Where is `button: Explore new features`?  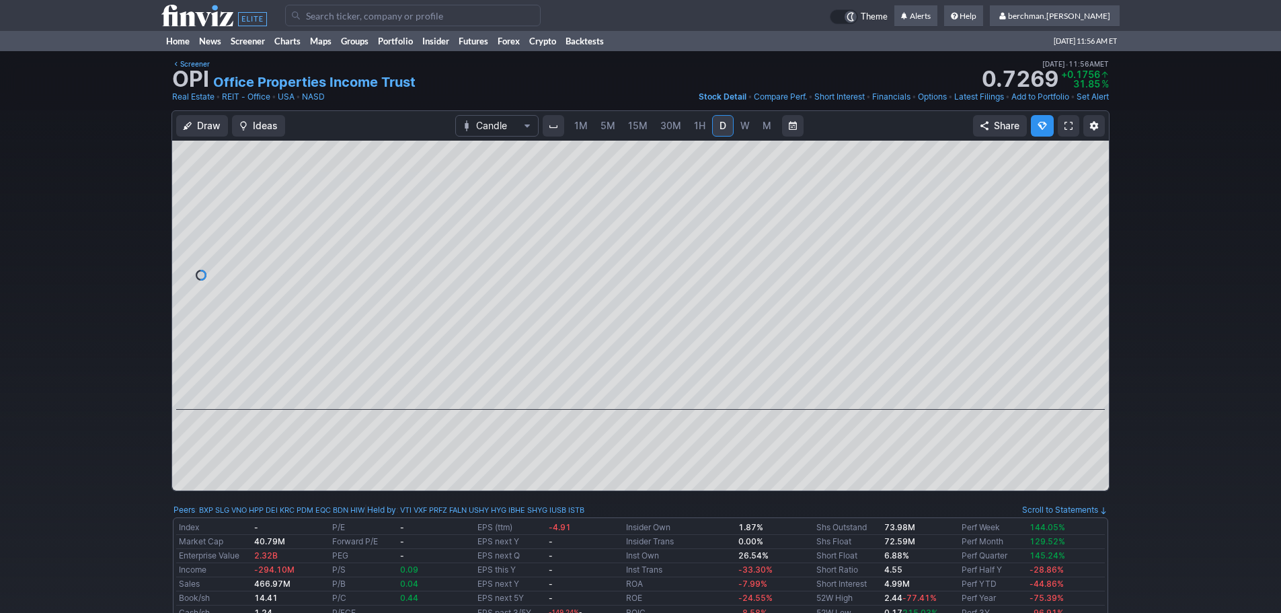 button: Explore new features is located at coordinates (1042, 126).